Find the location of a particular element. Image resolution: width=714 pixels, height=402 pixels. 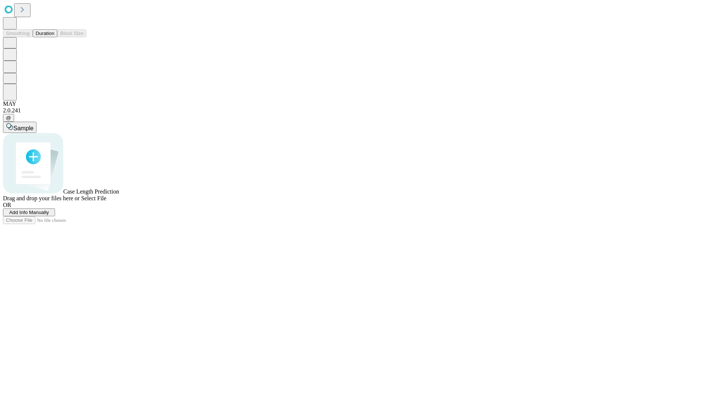

button: Duration is located at coordinates (45, 33).